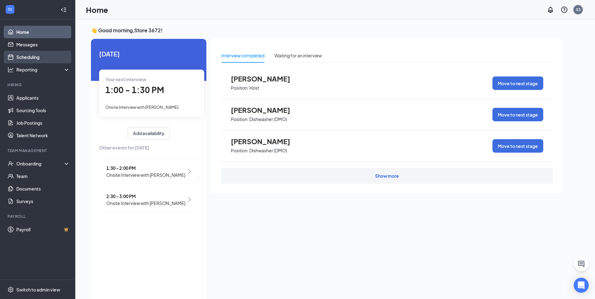  Describe the element at coordinates (43, 57) in the screenshot. I see `a: Scheduling` at that location.